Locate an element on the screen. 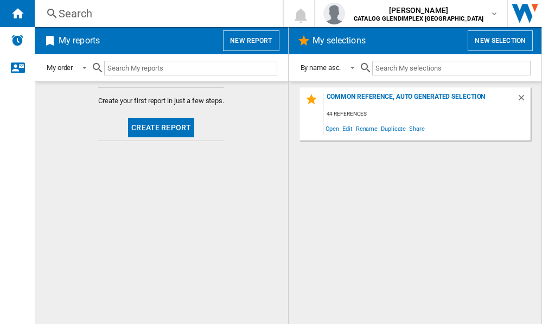  div: Common reference, auto generated selection is located at coordinates (421, 100).